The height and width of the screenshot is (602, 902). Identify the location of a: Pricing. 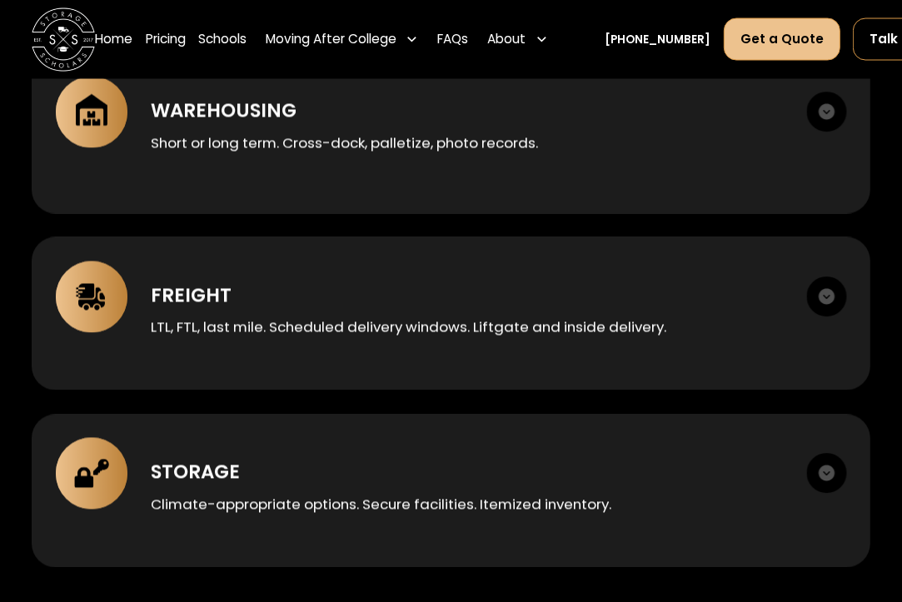
(166, 39).